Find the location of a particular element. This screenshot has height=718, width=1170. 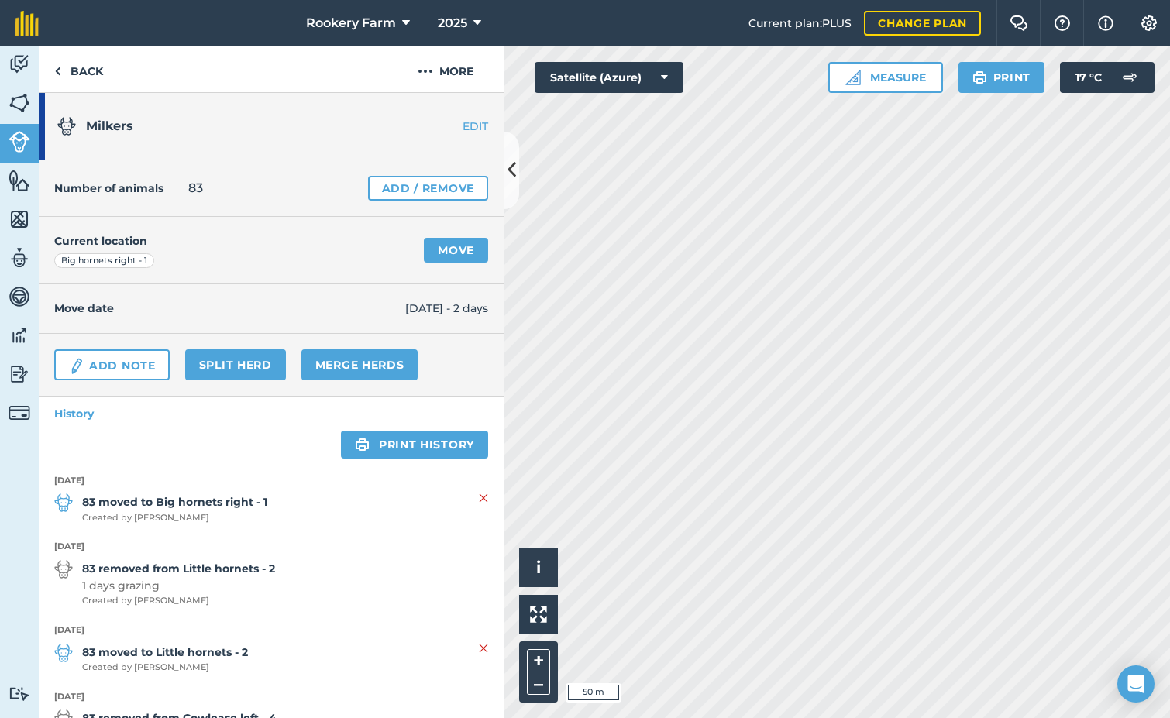

img: svg+xml;base64,PHN2ZyB4bWxucz0iaHR0cDovL3d3dy53My5vcmcvMjAwMC9zdmciIHdpZHRoPSIyMCIgaGVpZ2h0PSIyNC... is located at coordinates (425, 71).